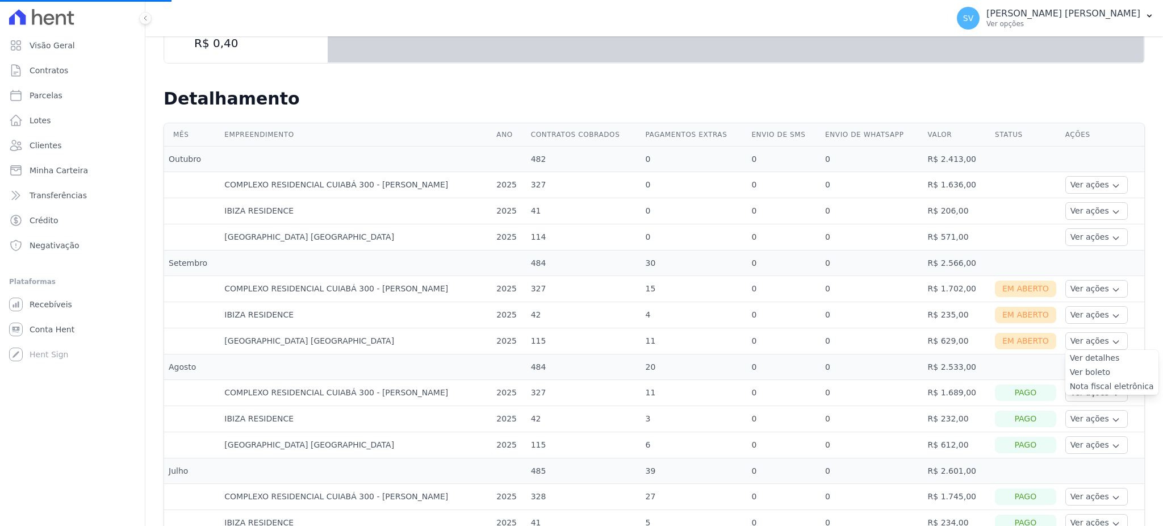 Image resolution: width=1163 pixels, height=526 pixels. What do you see at coordinates (694, 393) in the screenshot?
I see `td: 11` at bounding box center [694, 393].